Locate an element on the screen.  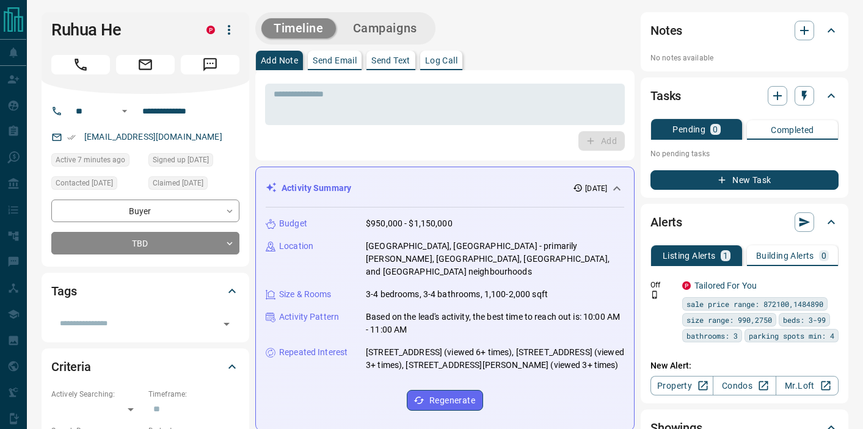
p: Add Note is located at coordinates (279, 60).